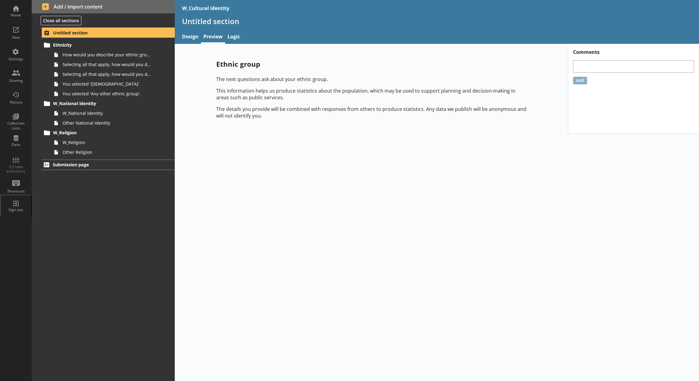 The width and height of the screenshot is (699, 381). Describe the element at coordinates (113, 113) in the screenshot. I see `a: W_National Identity` at that location.